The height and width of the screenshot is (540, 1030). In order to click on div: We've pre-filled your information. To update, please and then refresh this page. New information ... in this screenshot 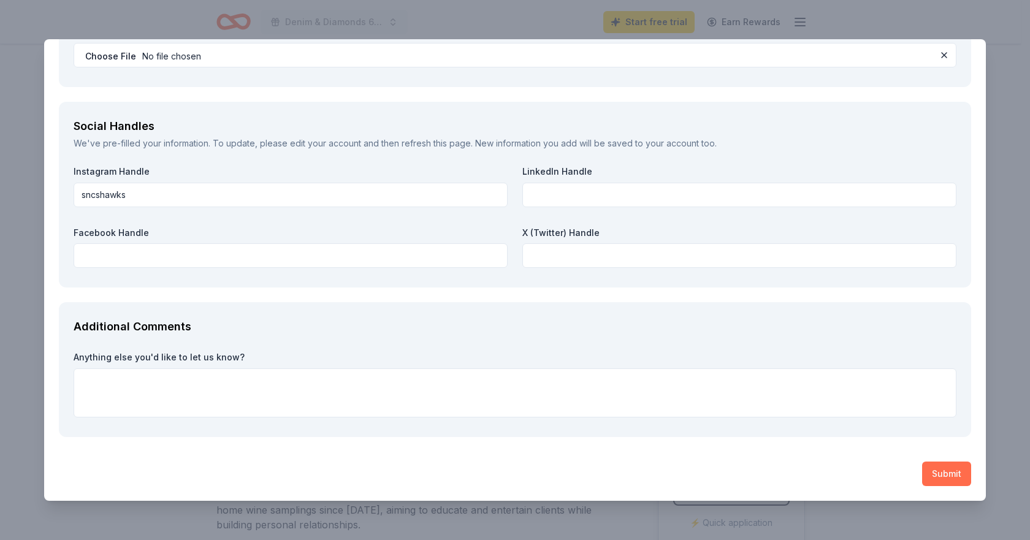, I will do `click(515, 143)`.